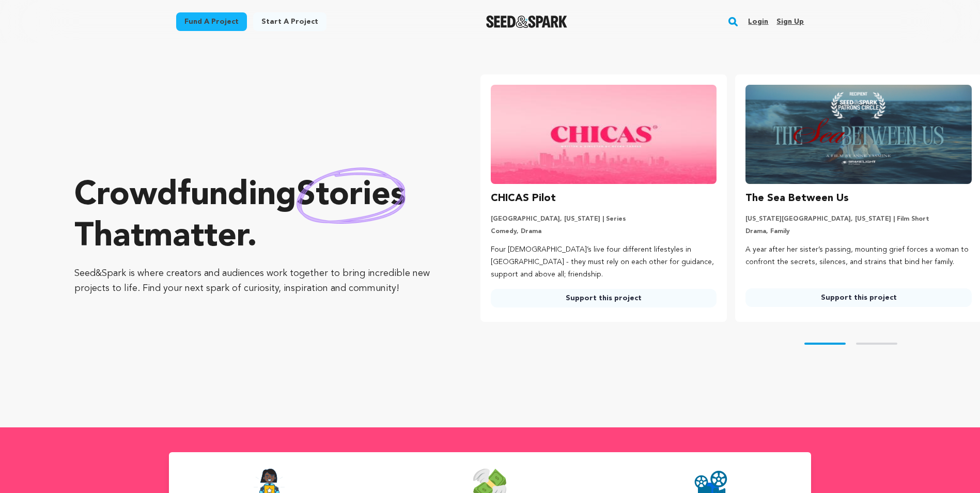 The width and height of the screenshot is (980, 493). Describe the element at coordinates (859, 232) in the screenshot. I see `p: Drama, Family` at that location.